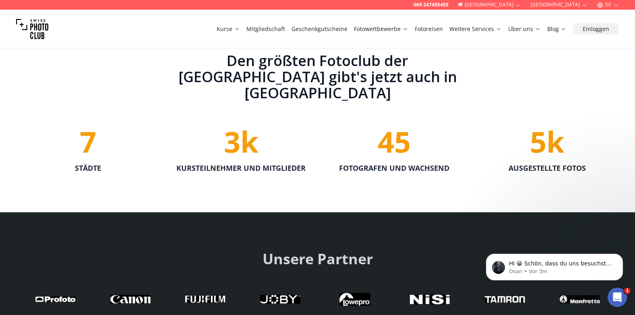 The image size is (635, 315). Describe the element at coordinates (429, 29) in the screenshot. I see `button: Fotoreisen` at that location.